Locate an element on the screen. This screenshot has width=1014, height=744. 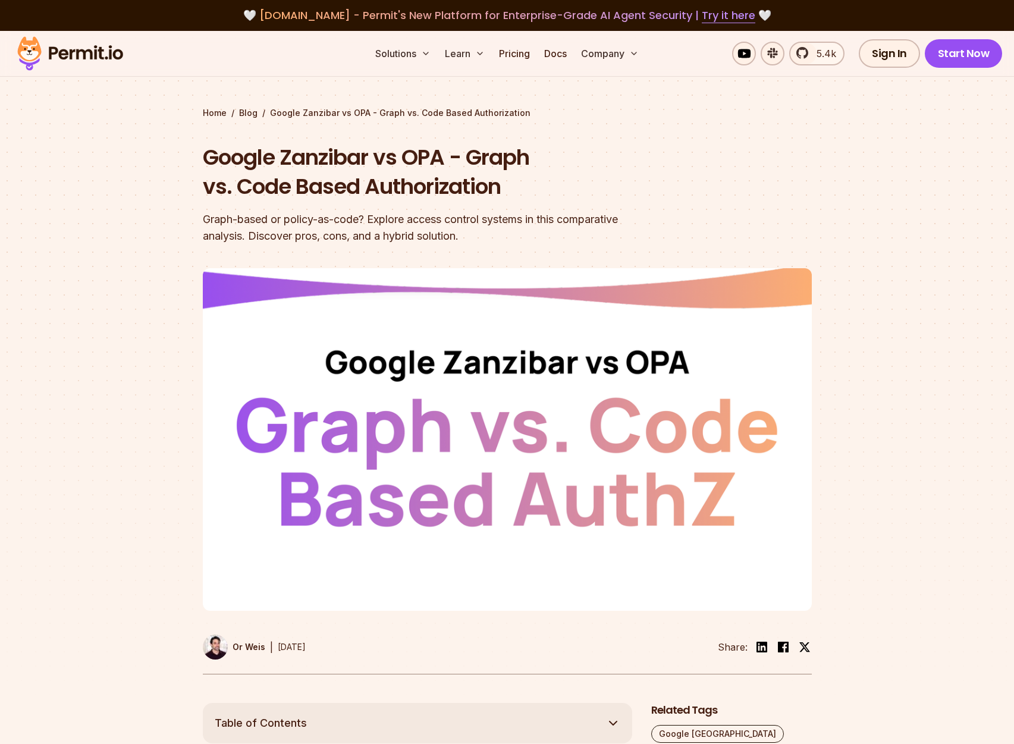
h1: Google Zanzibar vs OPA - Graph vs. Code Based Authorization is located at coordinates (431, 172).